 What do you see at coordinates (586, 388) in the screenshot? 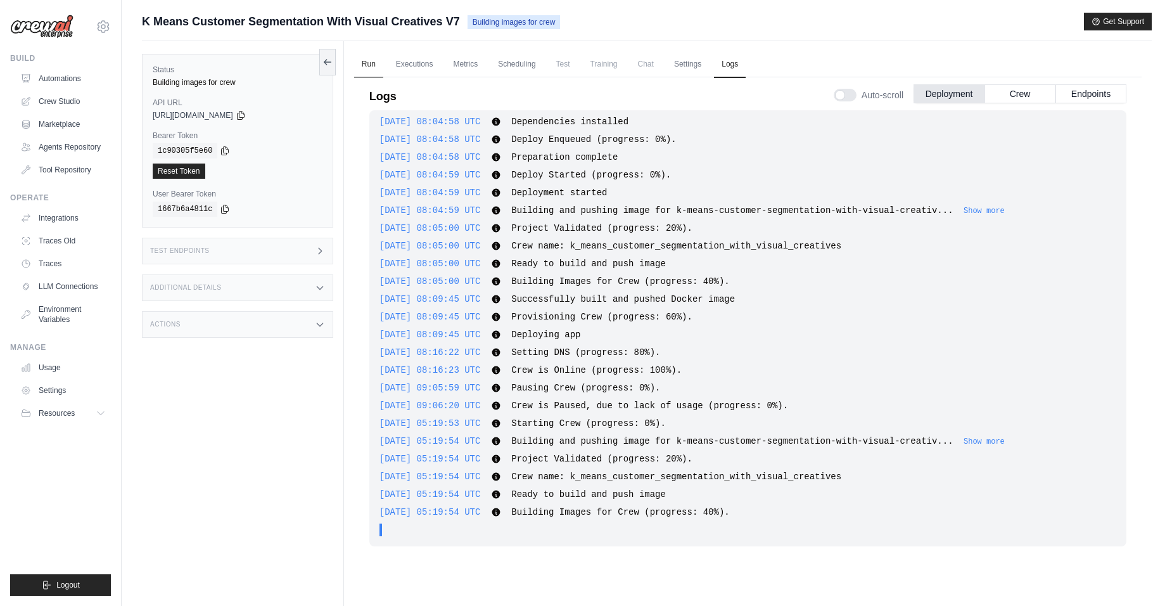
I see `span: Pausing Crew (progress: 0%).` at bounding box center [586, 388].